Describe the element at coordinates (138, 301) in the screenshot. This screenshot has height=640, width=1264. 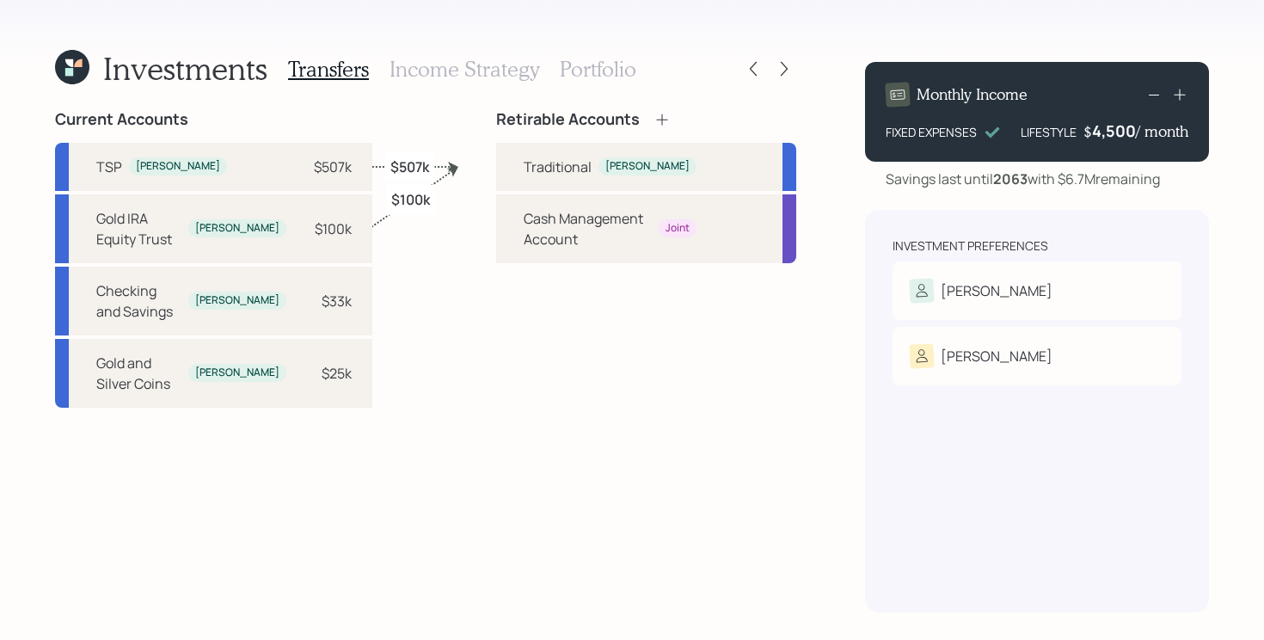
I see `div: Checking and Savings` at that location.